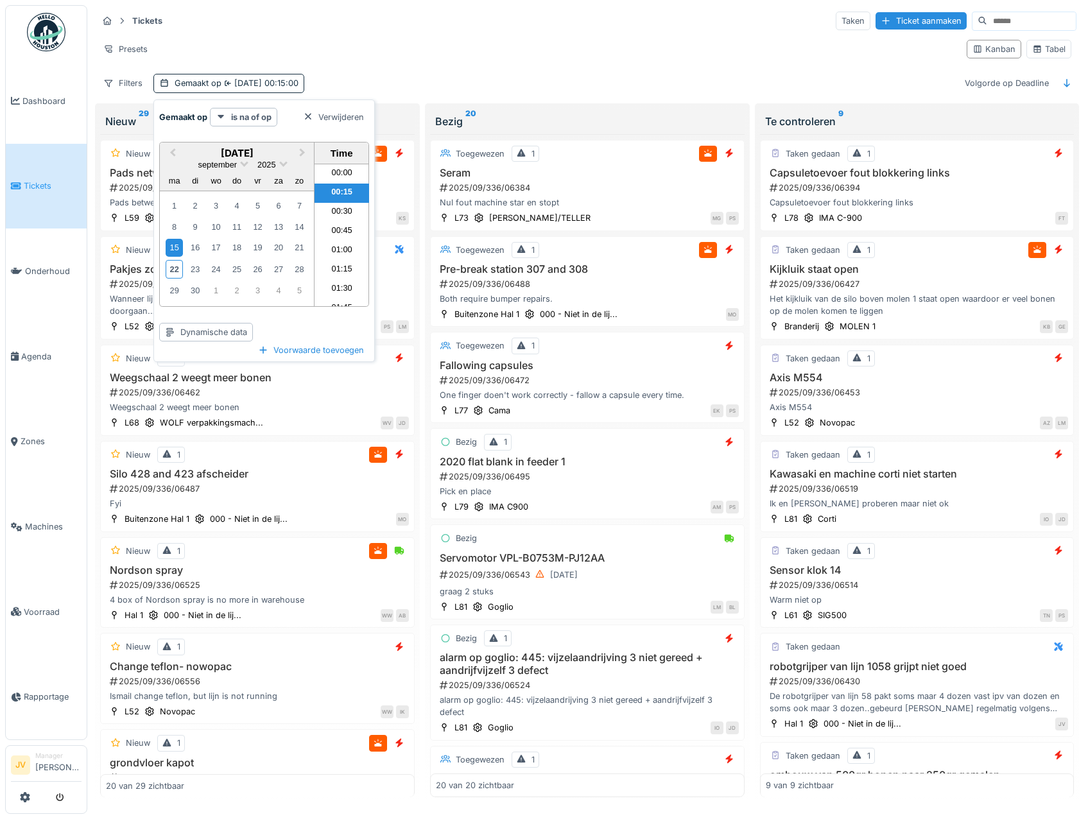 The width and height of the screenshot is (1088, 819). What do you see at coordinates (341, 174) in the screenshot?
I see `li: 00:00` at bounding box center [341, 174].